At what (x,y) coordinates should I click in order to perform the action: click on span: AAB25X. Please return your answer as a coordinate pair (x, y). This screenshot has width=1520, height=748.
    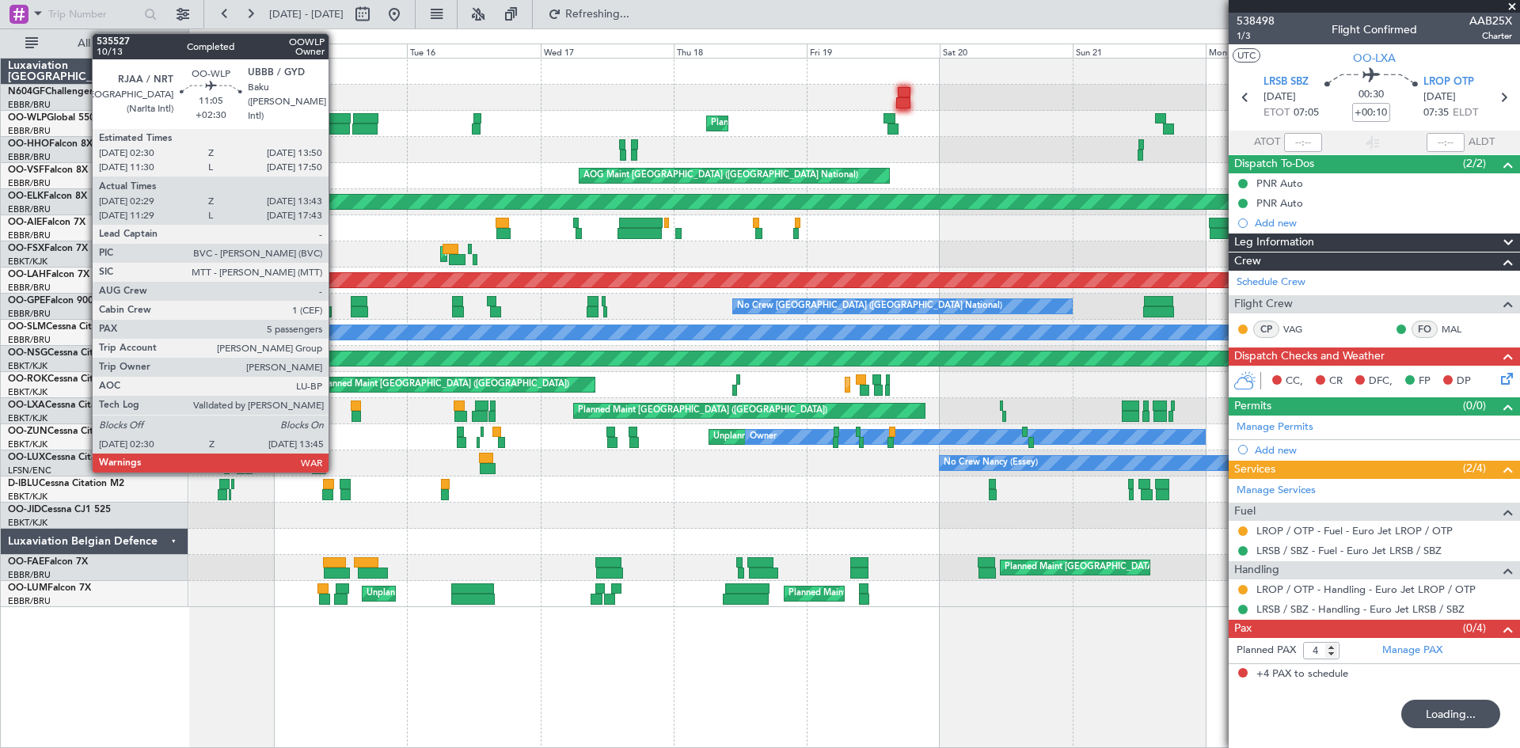
    Looking at the image, I should click on (1491, 21).